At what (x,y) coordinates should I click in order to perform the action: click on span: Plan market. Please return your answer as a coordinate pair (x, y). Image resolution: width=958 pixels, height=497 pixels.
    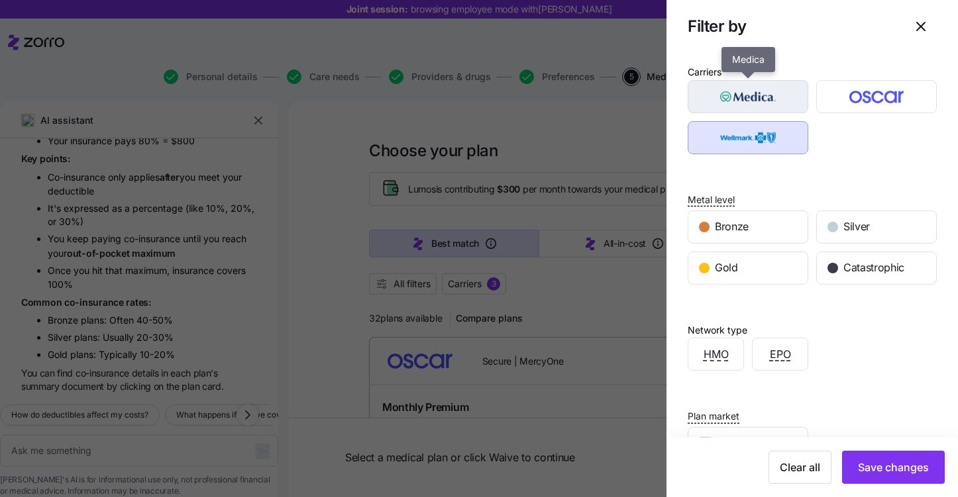
    Looking at the image, I should click on (713, 417).